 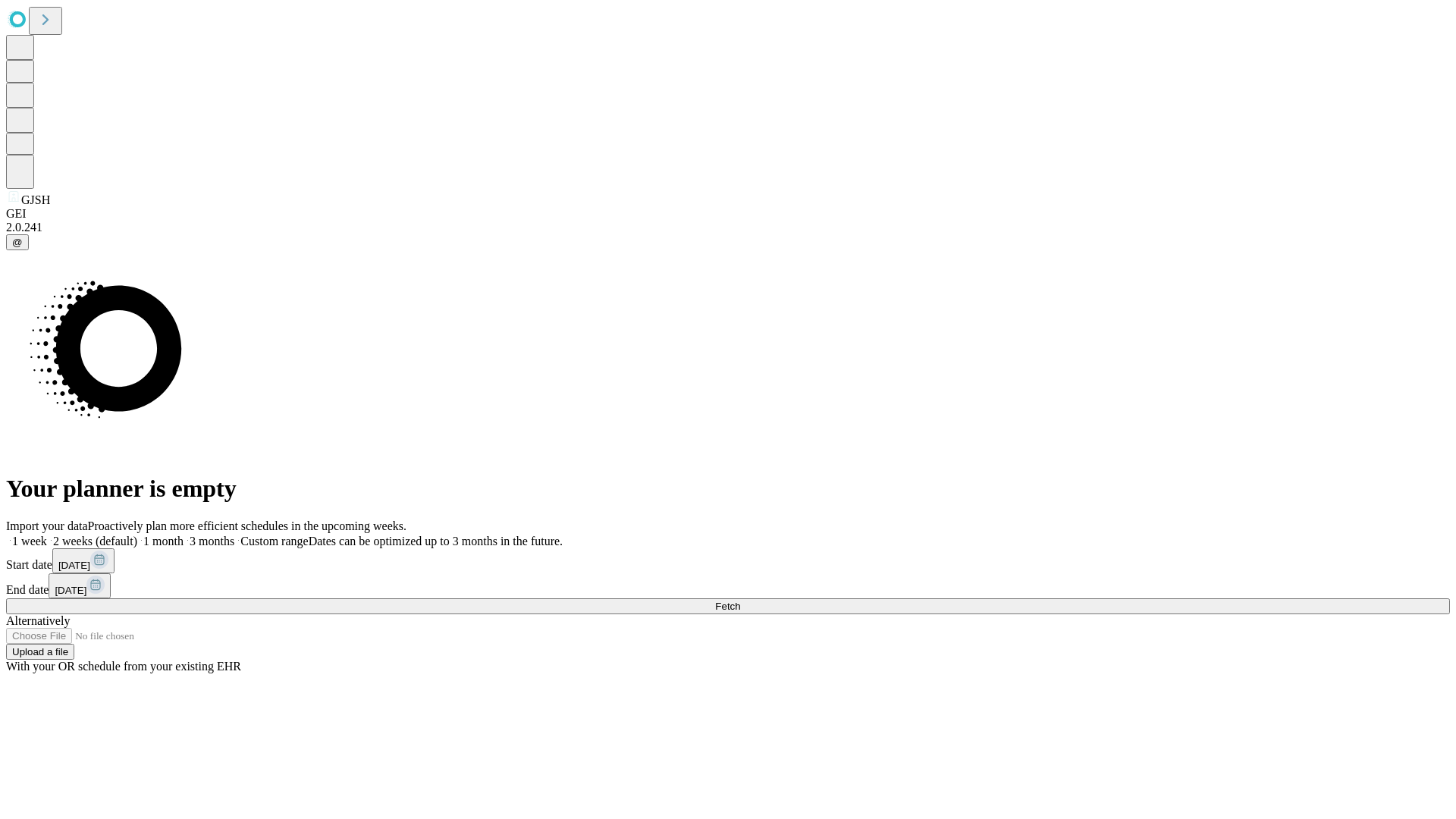 I want to click on div: 2.0.241, so click(x=728, y=228).